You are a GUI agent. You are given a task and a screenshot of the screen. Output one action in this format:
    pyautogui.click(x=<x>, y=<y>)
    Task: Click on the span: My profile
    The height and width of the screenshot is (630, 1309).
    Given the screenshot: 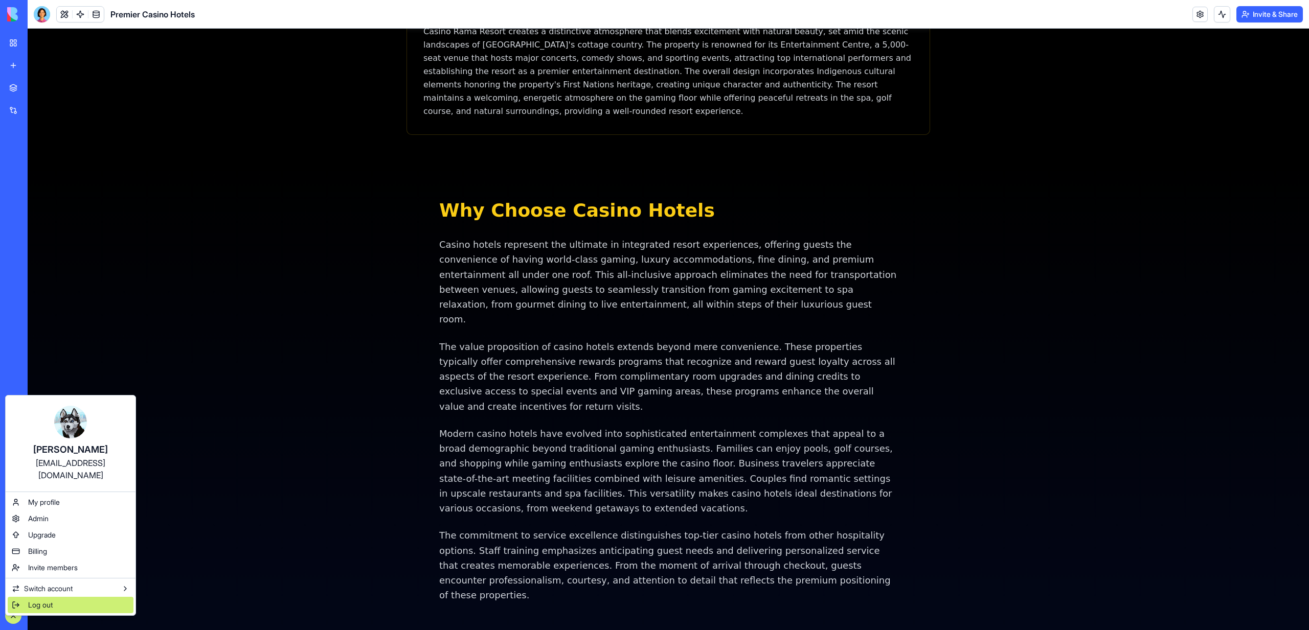 What is the action you would take?
    pyautogui.click(x=44, y=503)
    